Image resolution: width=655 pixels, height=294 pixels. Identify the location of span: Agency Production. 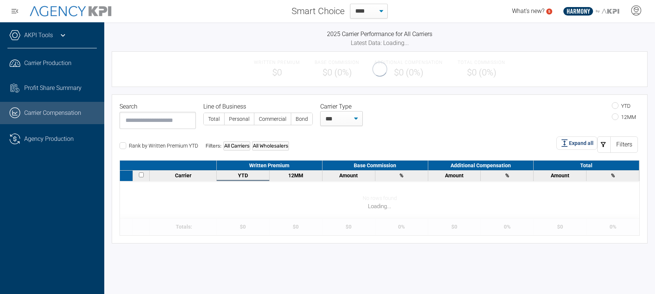
(49, 139).